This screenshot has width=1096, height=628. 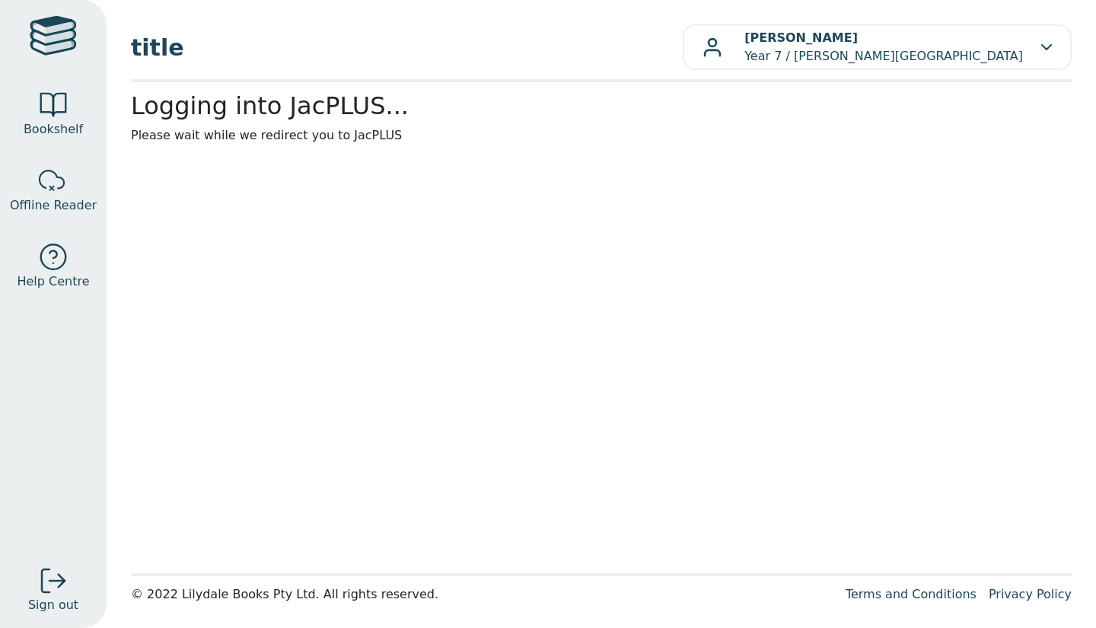 What do you see at coordinates (407, 47) in the screenshot?
I see `span: title` at bounding box center [407, 47].